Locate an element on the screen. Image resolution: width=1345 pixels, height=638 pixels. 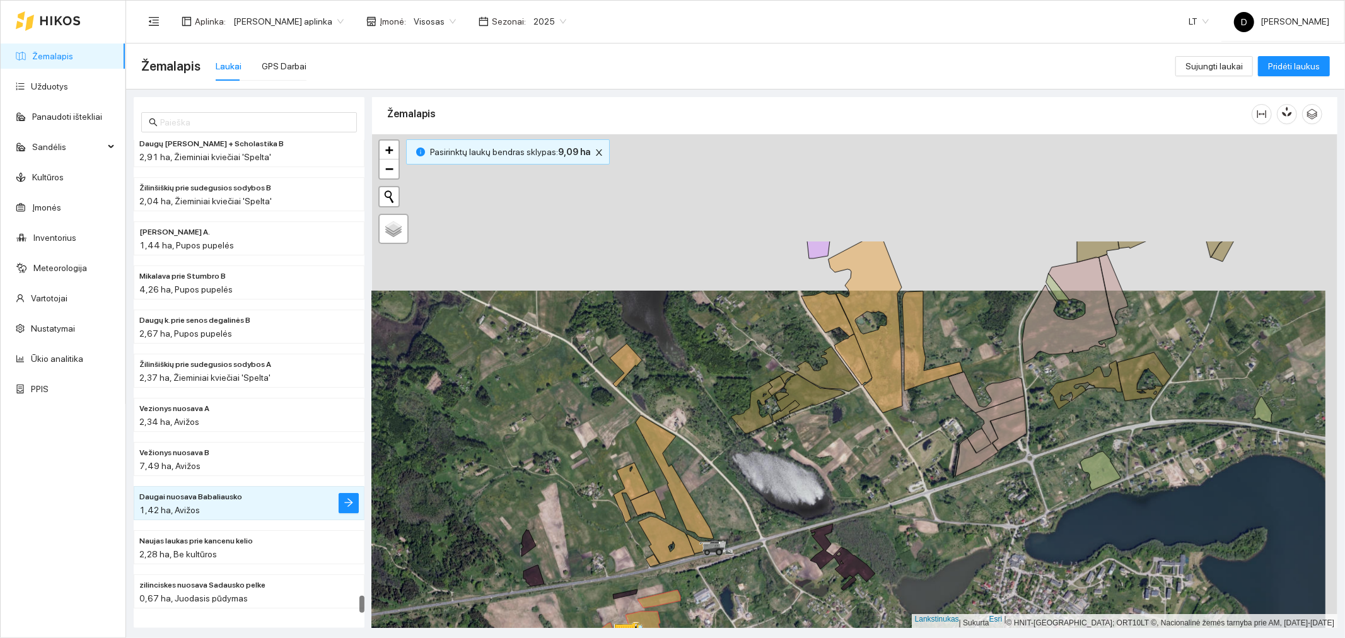
font: LT is located at coordinates (1193, 21).